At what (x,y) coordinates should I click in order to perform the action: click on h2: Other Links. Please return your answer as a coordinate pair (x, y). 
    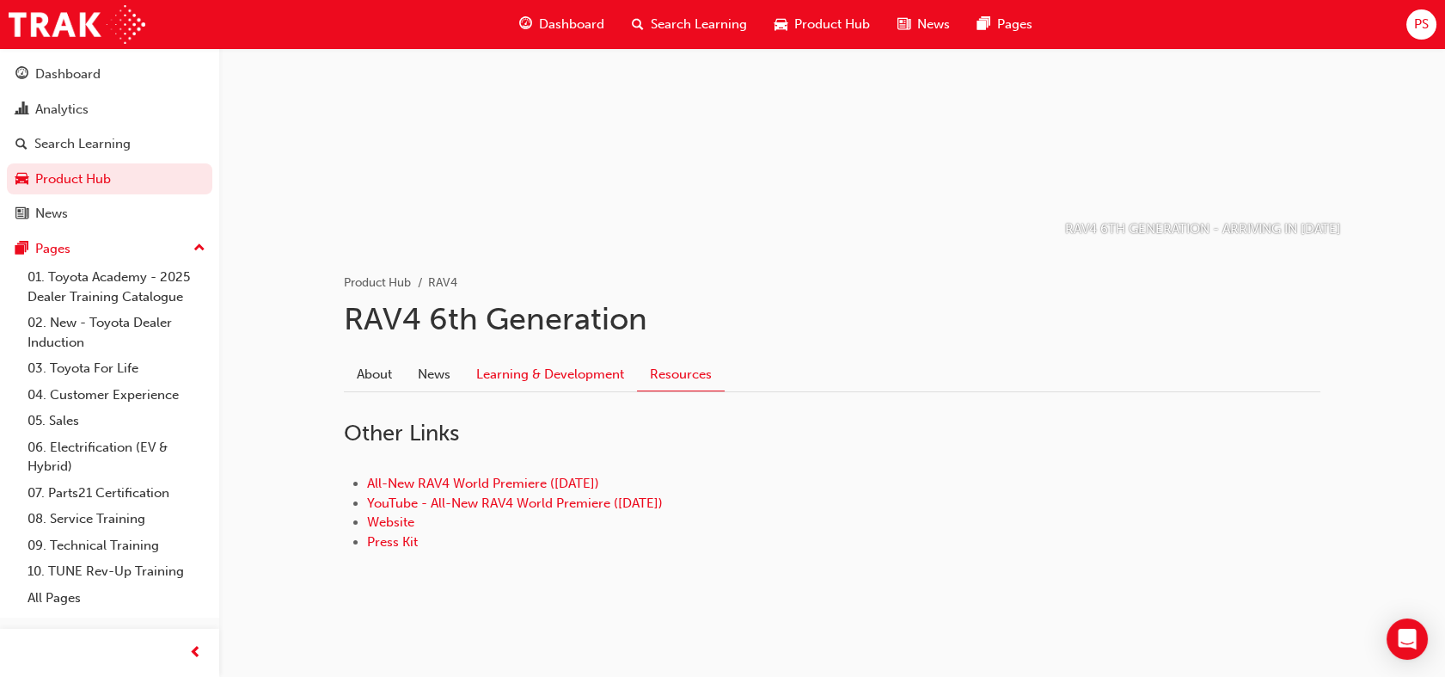
    Looking at the image, I should click on (832, 433).